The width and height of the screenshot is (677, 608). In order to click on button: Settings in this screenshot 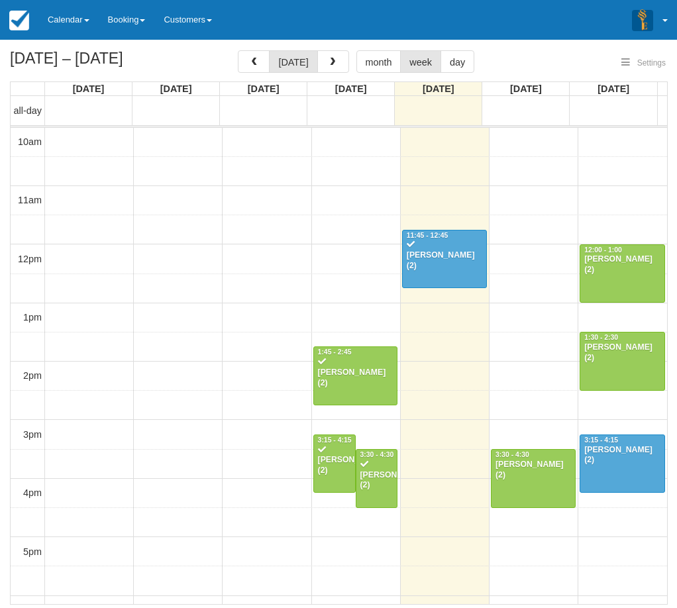, I will do `click(643, 63)`.